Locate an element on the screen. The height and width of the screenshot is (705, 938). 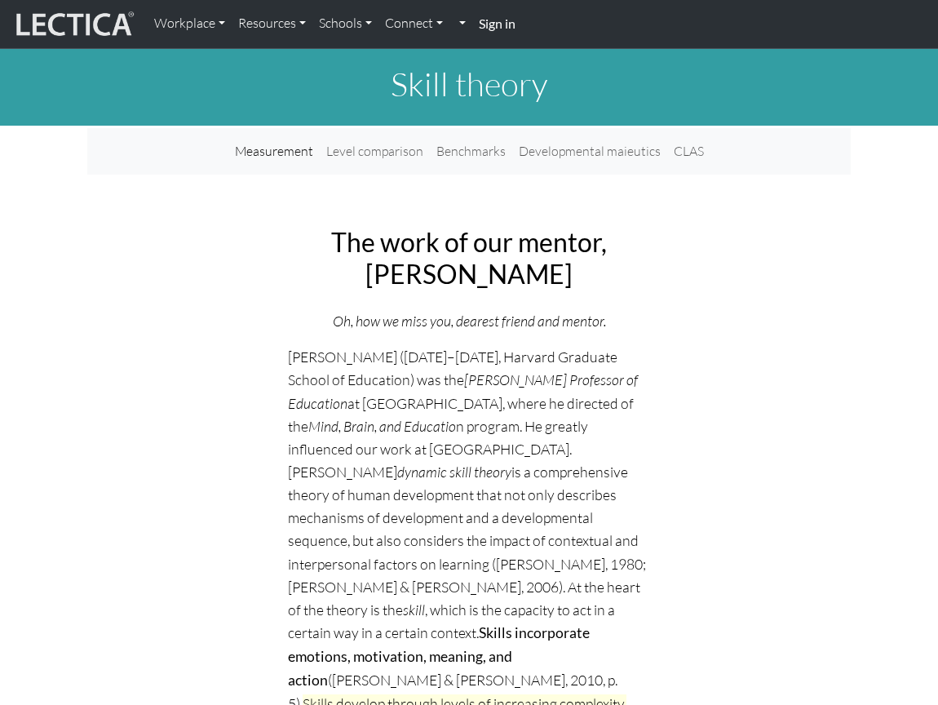
i: Mind, Brain, and Educatio is located at coordinates (382, 426).